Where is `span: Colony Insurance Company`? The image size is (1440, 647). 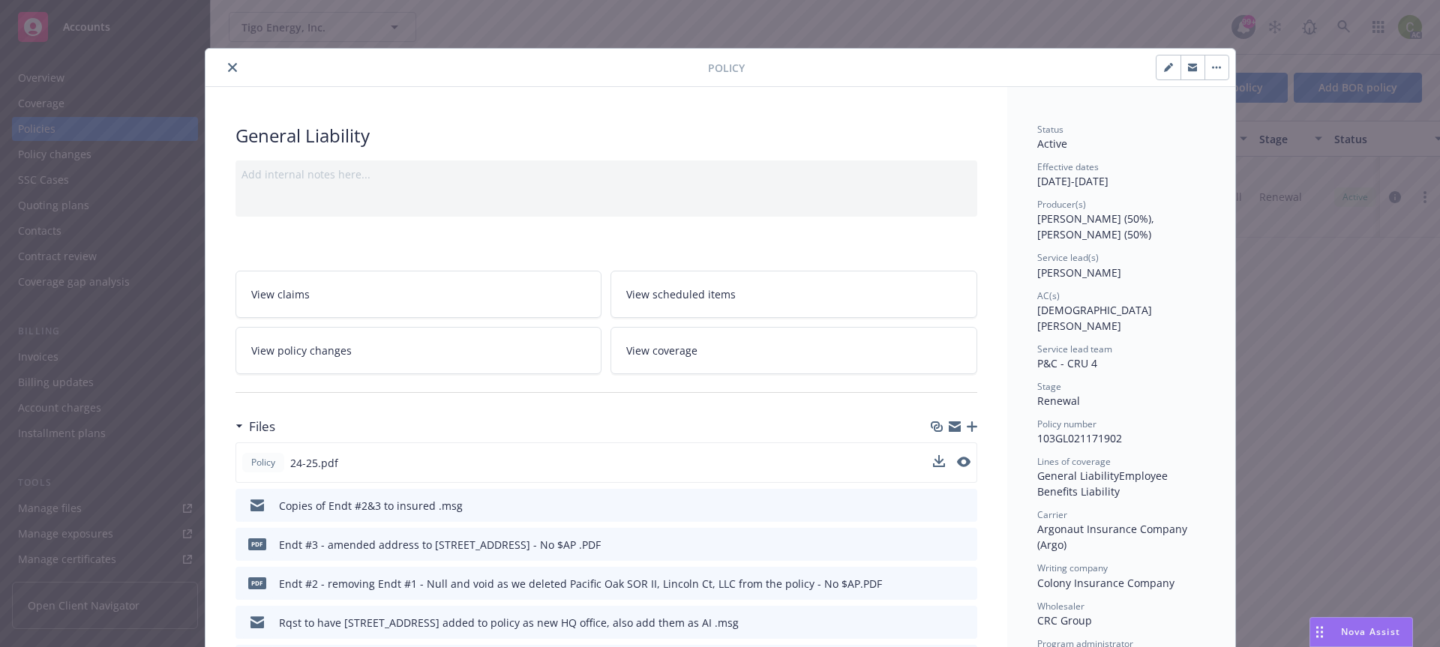 span: Colony Insurance Company is located at coordinates (1106, 583).